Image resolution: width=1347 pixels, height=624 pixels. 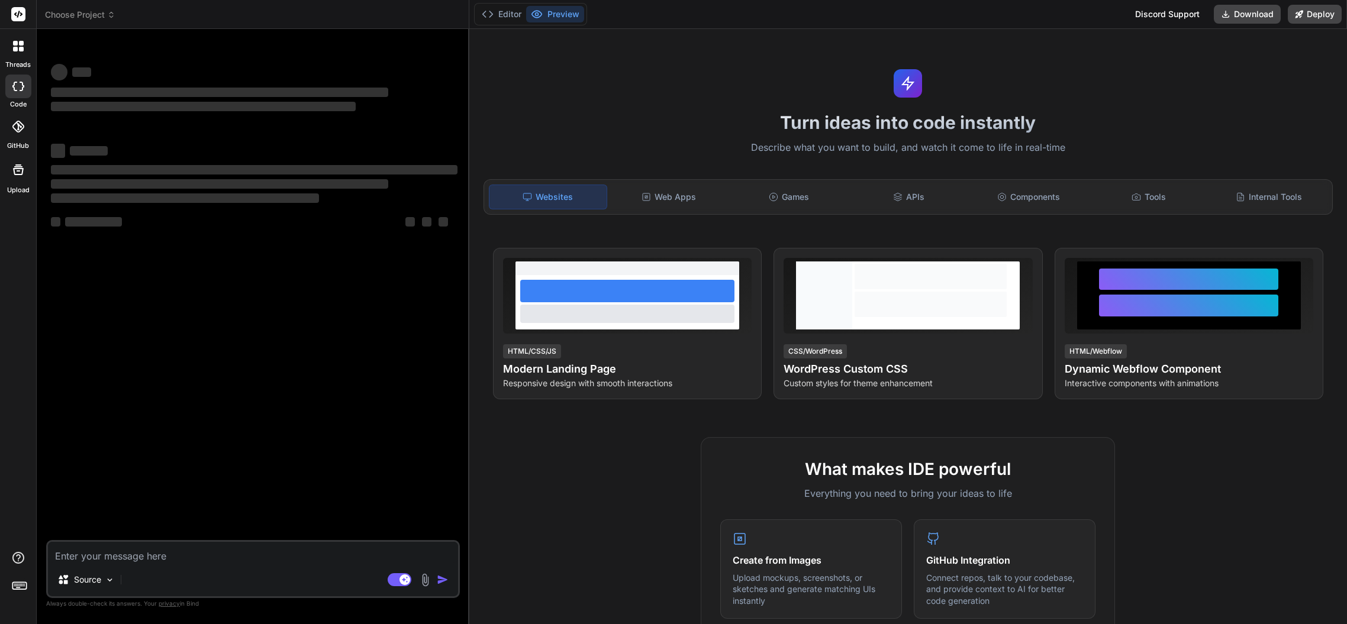 I want to click on p: Connect repos, talk to your codebase, and provide context to AI for better code generation, so click(x=1004, y=589).